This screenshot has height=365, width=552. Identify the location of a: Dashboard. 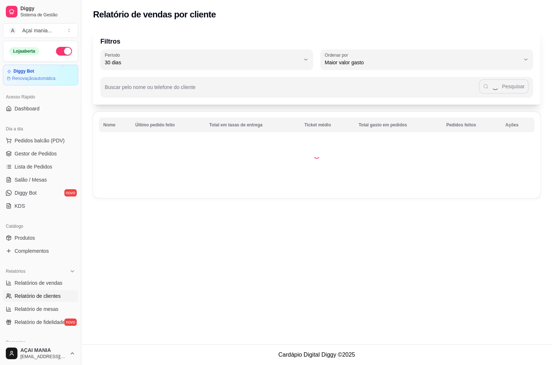
(40, 109).